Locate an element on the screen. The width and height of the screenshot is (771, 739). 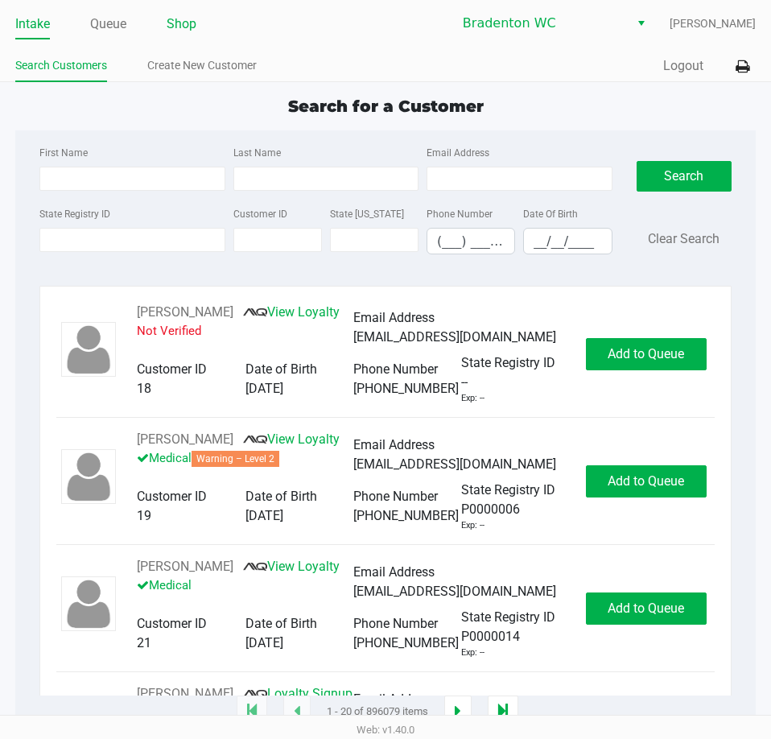
input: Format: (999) 999-9999 is located at coordinates (471, 241).